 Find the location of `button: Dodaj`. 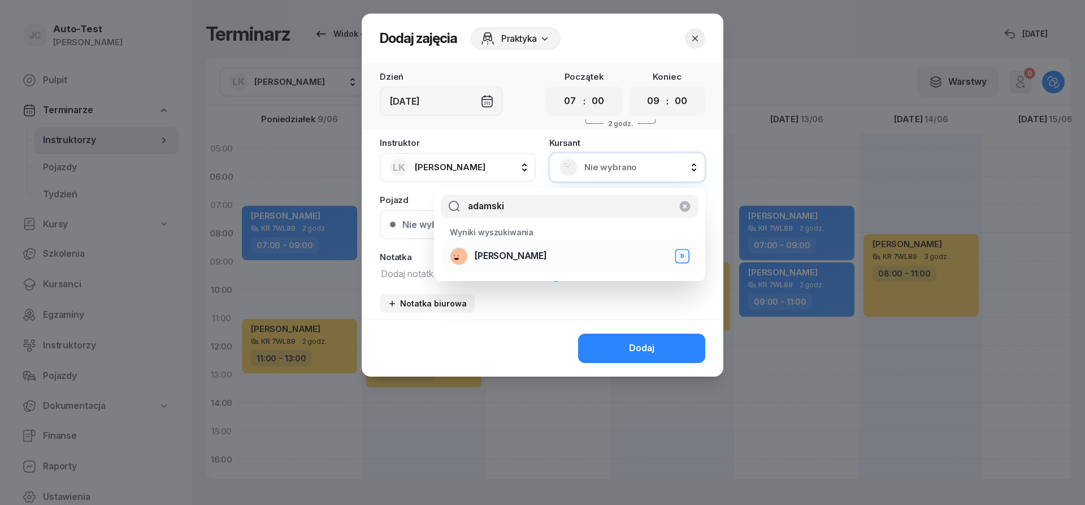

button: Dodaj is located at coordinates (641, 348).